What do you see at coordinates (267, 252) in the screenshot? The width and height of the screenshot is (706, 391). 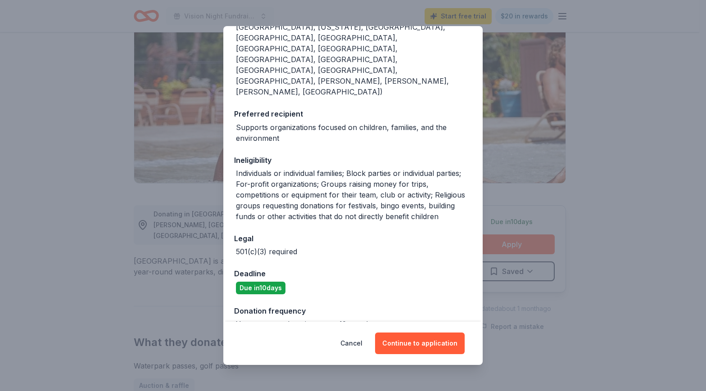 I see `div: 501(c)(3) required` at bounding box center [267, 252].